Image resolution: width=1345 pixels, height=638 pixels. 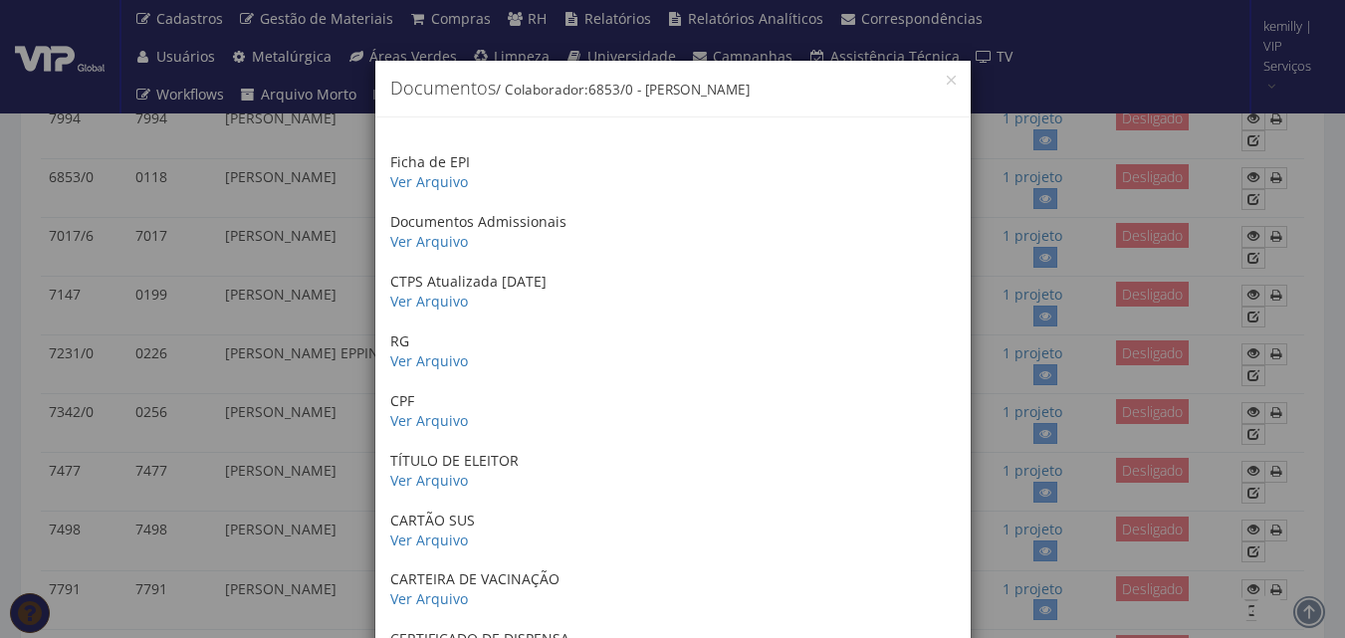 I want to click on p: TÍTULO DE ELEITOR, so click(x=673, y=471).